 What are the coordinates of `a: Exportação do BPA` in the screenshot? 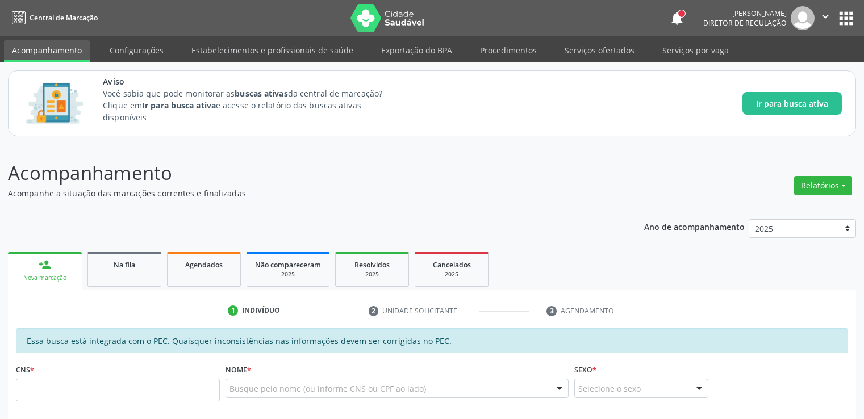 It's located at (416, 50).